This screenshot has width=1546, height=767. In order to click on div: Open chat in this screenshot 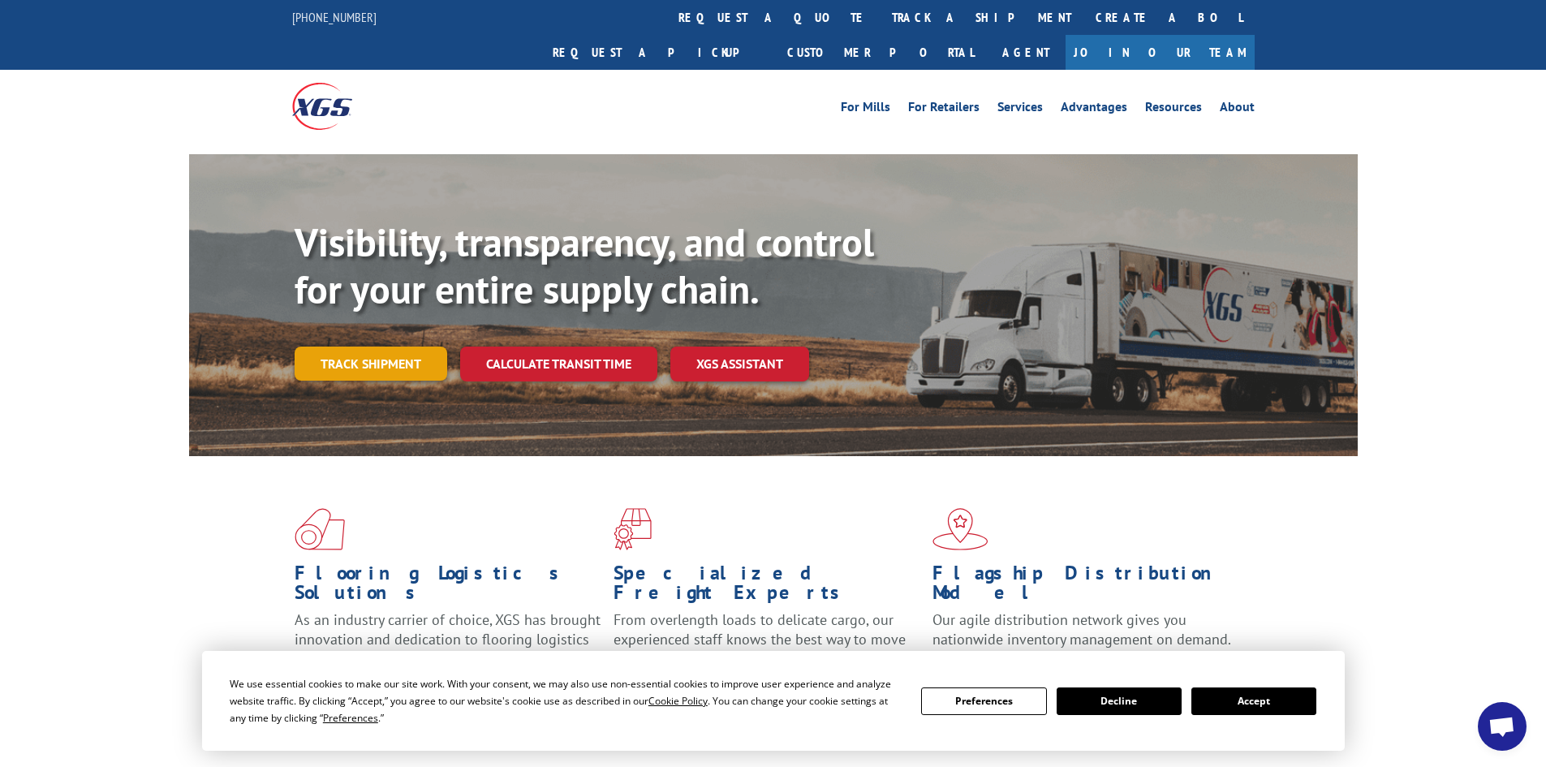, I will do `click(1502, 726)`.